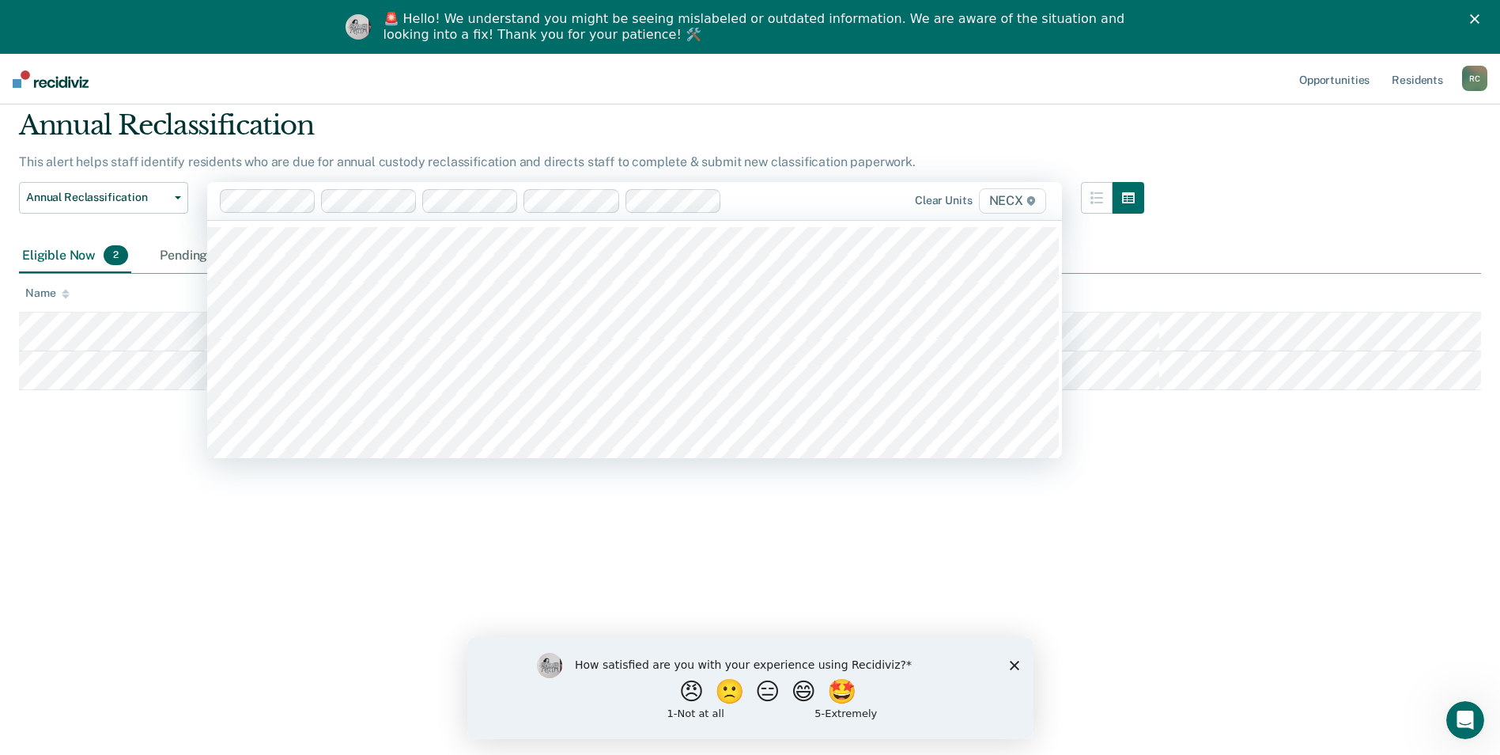 This screenshot has width=1500, height=755. What do you see at coordinates (51, 79) in the screenshot?
I see `img: Recidiviz` at bounding box center [51, 79].